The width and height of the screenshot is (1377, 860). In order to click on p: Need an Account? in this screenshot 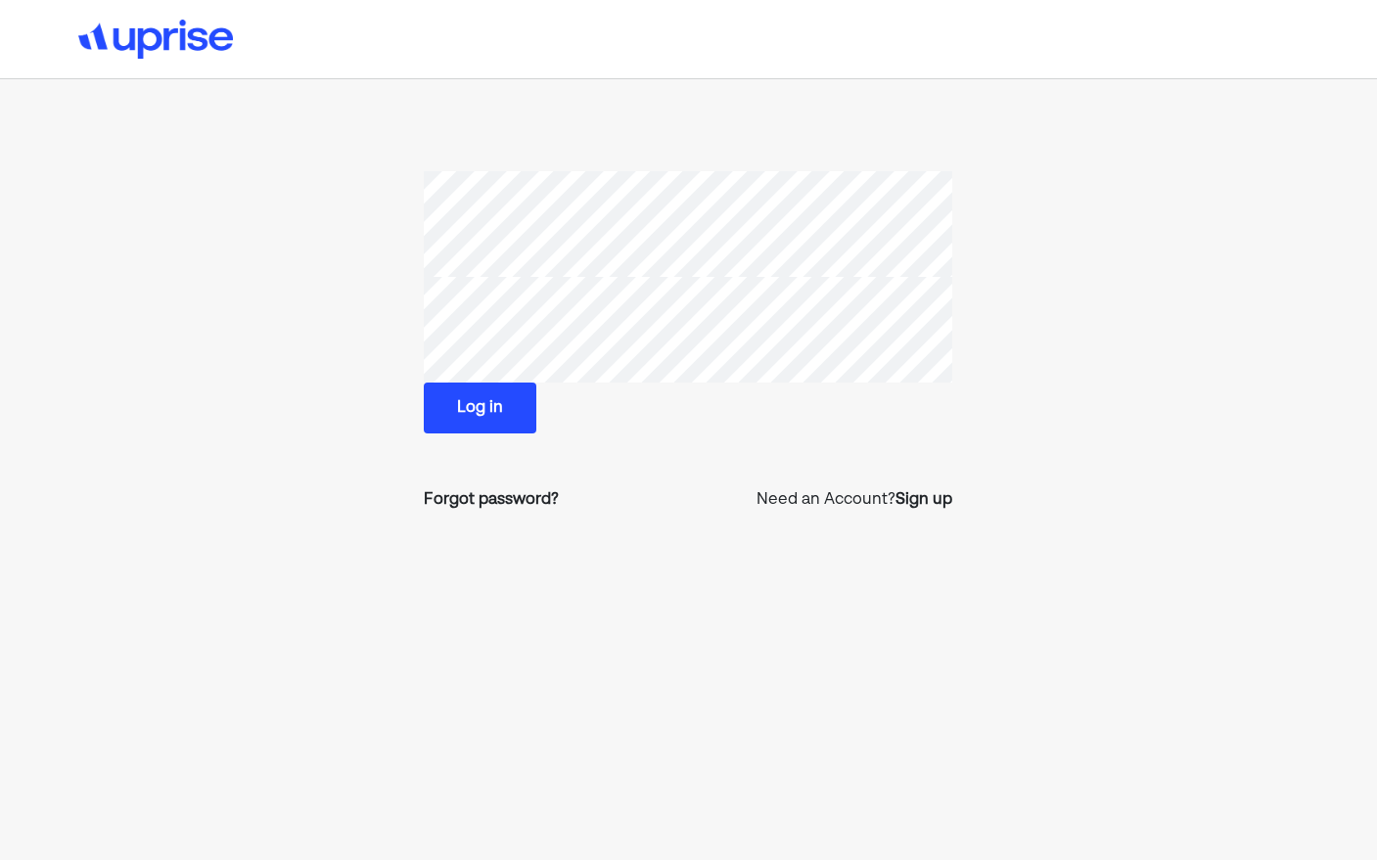, I will do `click(854, 500)`.